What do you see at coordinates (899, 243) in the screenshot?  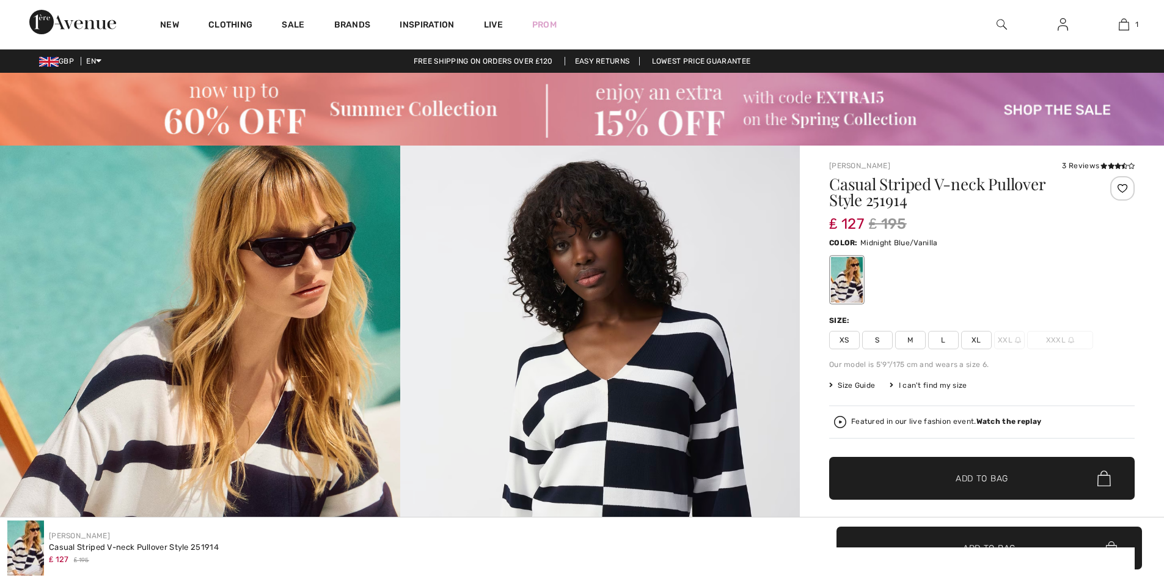 I see `span: Midnight Blue/Vanilla` at bounding box center [899, 243].